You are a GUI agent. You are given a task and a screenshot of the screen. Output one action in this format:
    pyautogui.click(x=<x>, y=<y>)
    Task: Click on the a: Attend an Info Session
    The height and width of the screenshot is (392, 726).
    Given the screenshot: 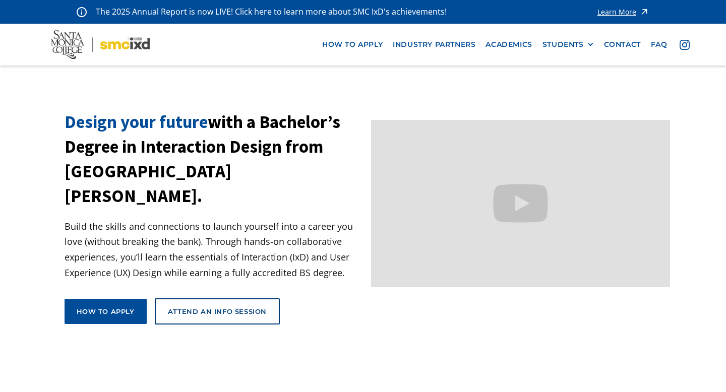 What is the action you would take?
    pyautogui.click(x=217, y=312)
    